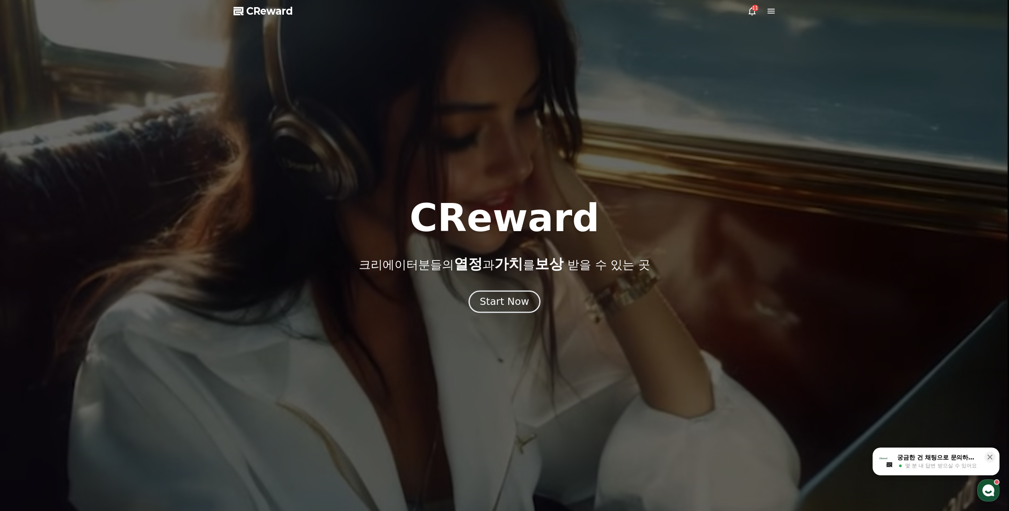 The image size is (1009, 511). Describe the element at coordinates (270, 11) in the screenshot. I see `span: CReward` at that location.